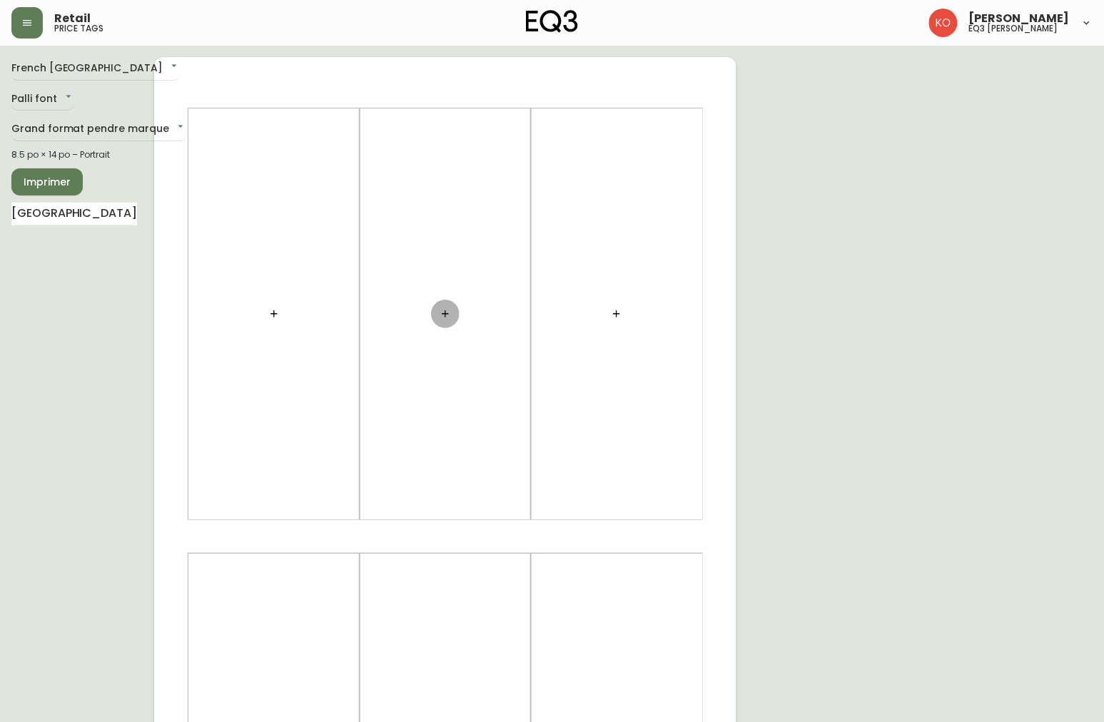 The width and height of the screenshot is (1104, 722). I want to click on img: 9beb5e5239b23ed26e0d832b1b8f6f2a, so click(943, 23).